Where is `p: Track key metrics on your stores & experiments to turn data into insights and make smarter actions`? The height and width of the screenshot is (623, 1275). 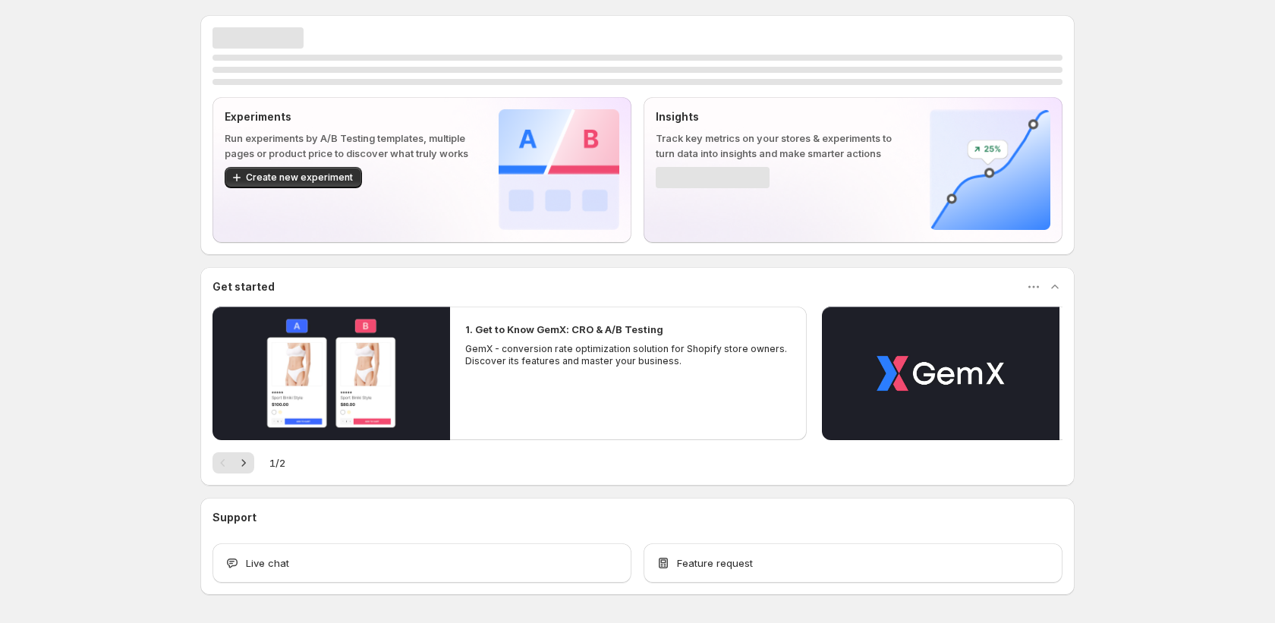
p: Track key metrics on your stores & experiments to turn data into insights and make smarter actions is located at coordinates (780, 146).